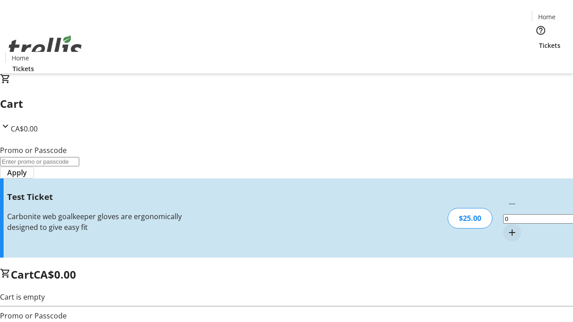 This screenshot has width=573, height=322. Describe the element at coordinates (17, 173) in the screenshot. I see `span: Apply` at that location.